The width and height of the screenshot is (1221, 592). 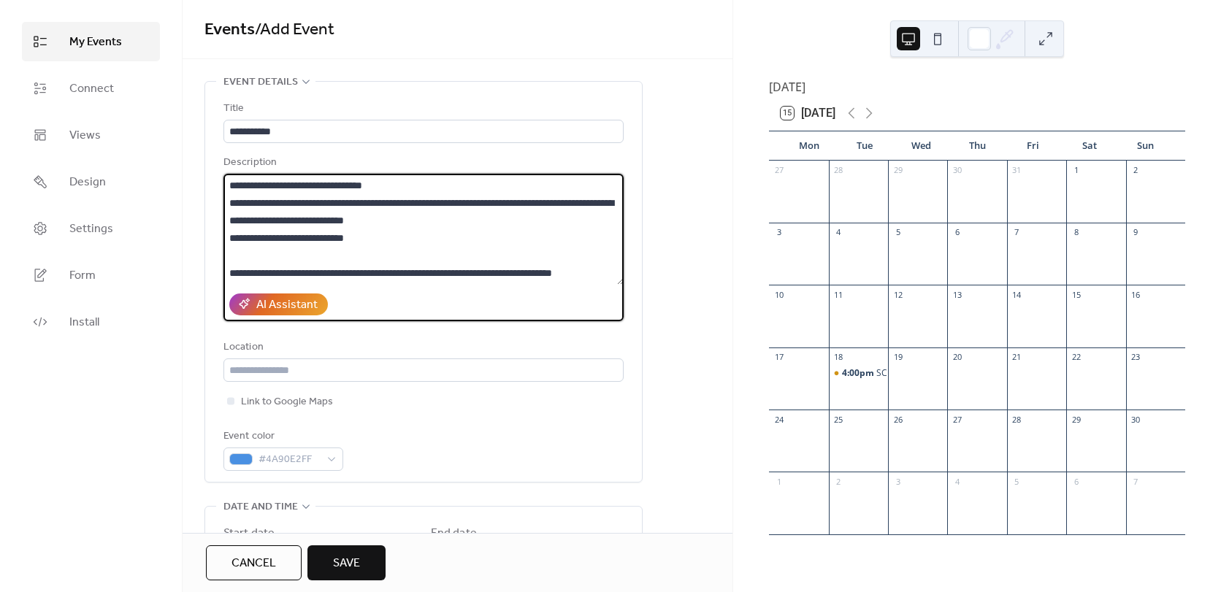 I want to click on div: Sun, so click(x=1145, y=146).